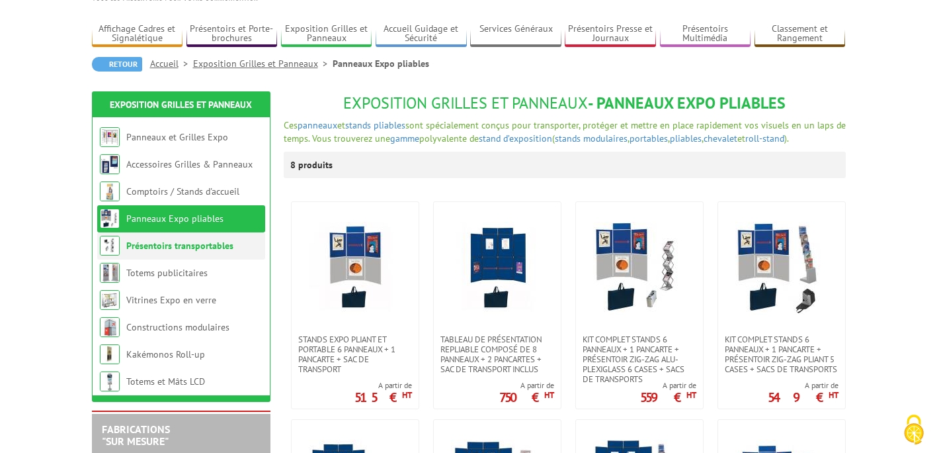 The width and height of the screenshot is (937, 453). What do you see at coordinates (110, 137) in the screenshot?
I see `img: Panneaux et Grilles Expo` at bounding box center [110, 137].